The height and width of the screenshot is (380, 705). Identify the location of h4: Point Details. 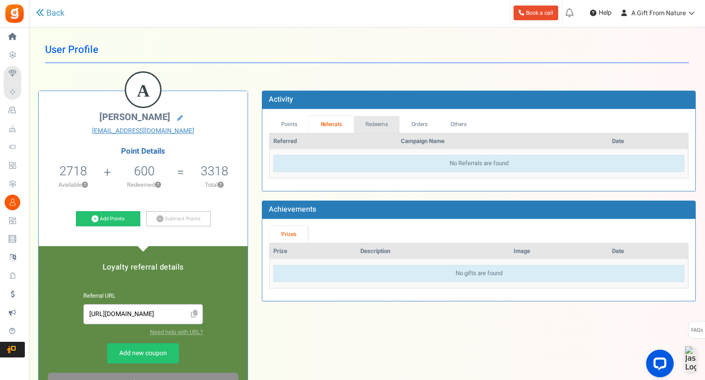
(143, 151).